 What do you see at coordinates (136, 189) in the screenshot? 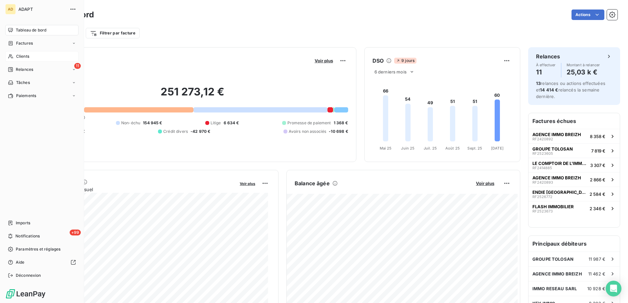
I see `span: Chiffre d'affaires mensuel` at bounding box center [136, 189].